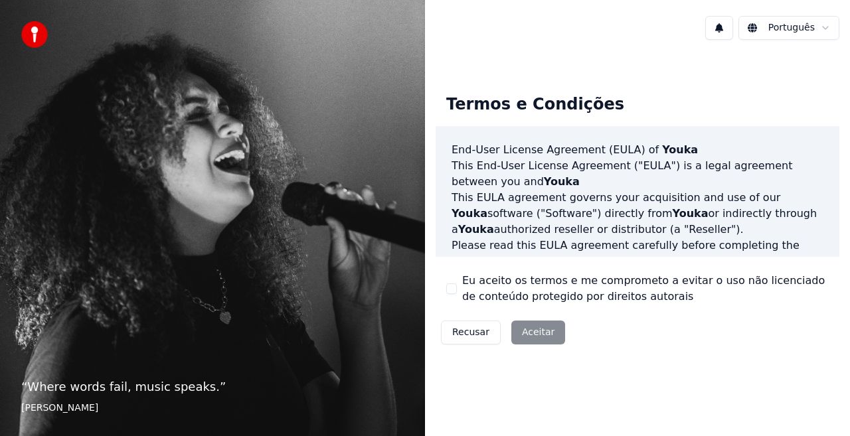 Image resolution: width=850 pixels, height=436 pixels. Describe the element at coordinates (471, 333) in the screenshot. I see `button: Recusar` at that location.